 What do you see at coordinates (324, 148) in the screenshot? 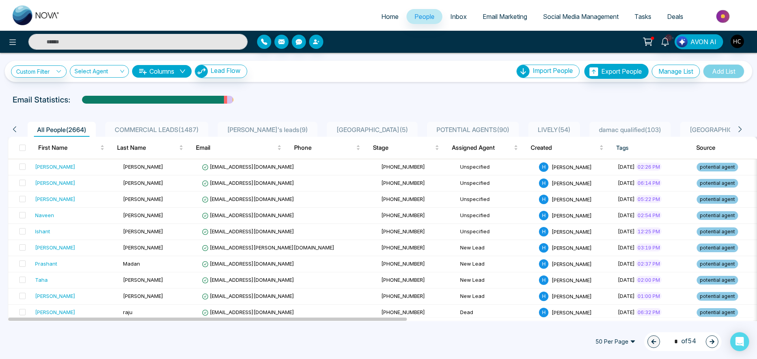
I see `span: Phone` at bounding box center [324, 148].